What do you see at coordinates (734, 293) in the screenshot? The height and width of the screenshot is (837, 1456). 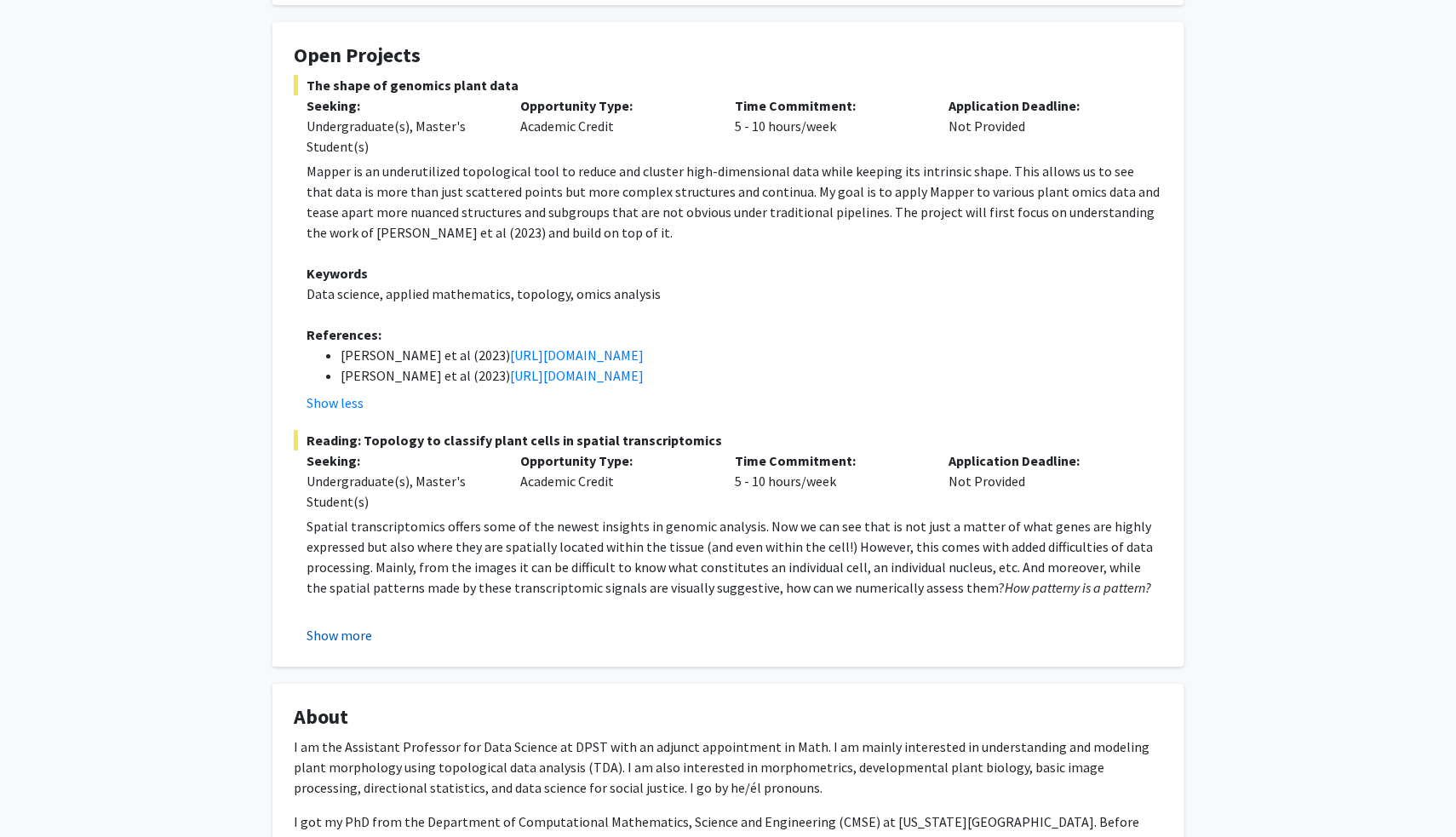 I see `p: Data science, applied mathematics, topology, omics analysis` at bounding box center [734, 293].